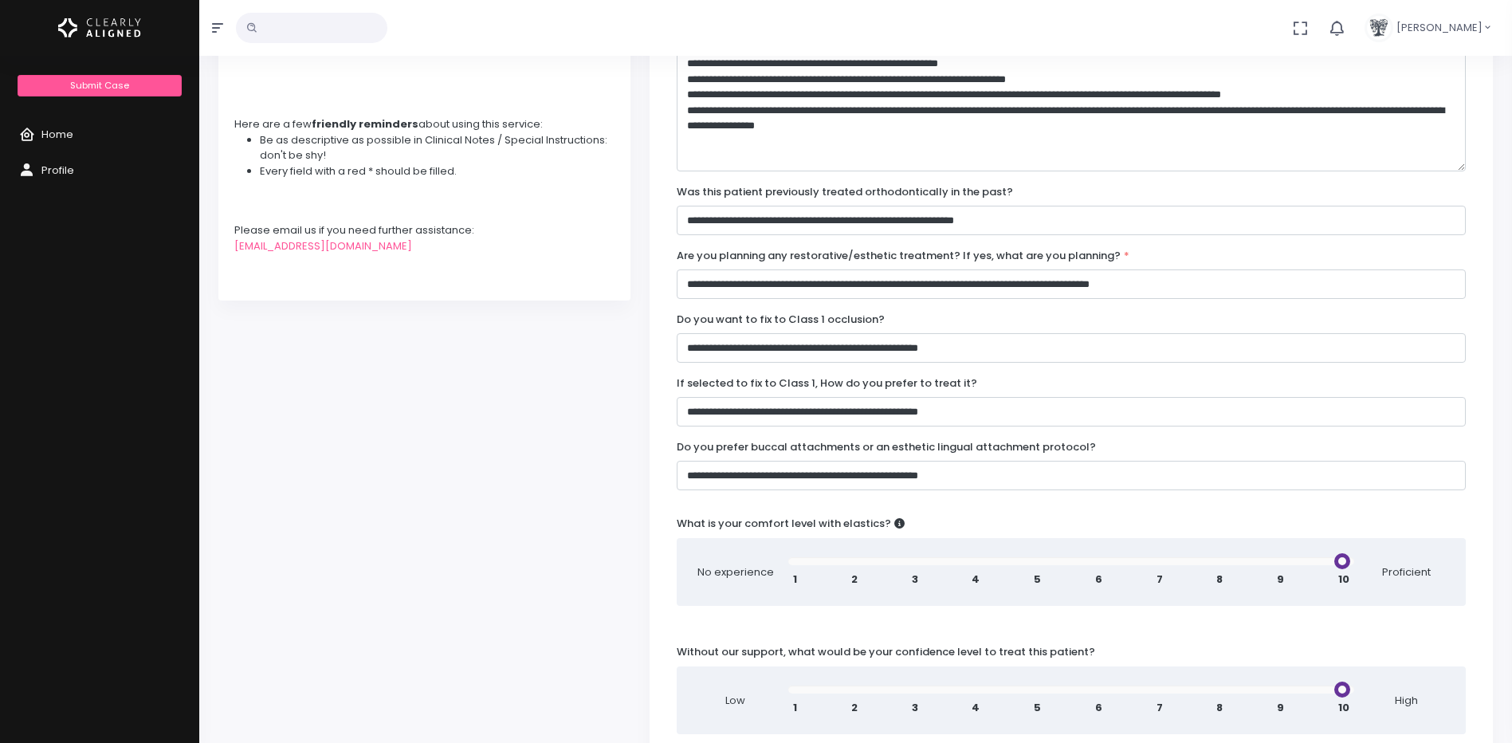 The height and width of the screenshot is (743, 1512). What do you see at coordinates (100, 85) in the screenshot?
I see `span: Submit Case` at bounding box center [100, 85].